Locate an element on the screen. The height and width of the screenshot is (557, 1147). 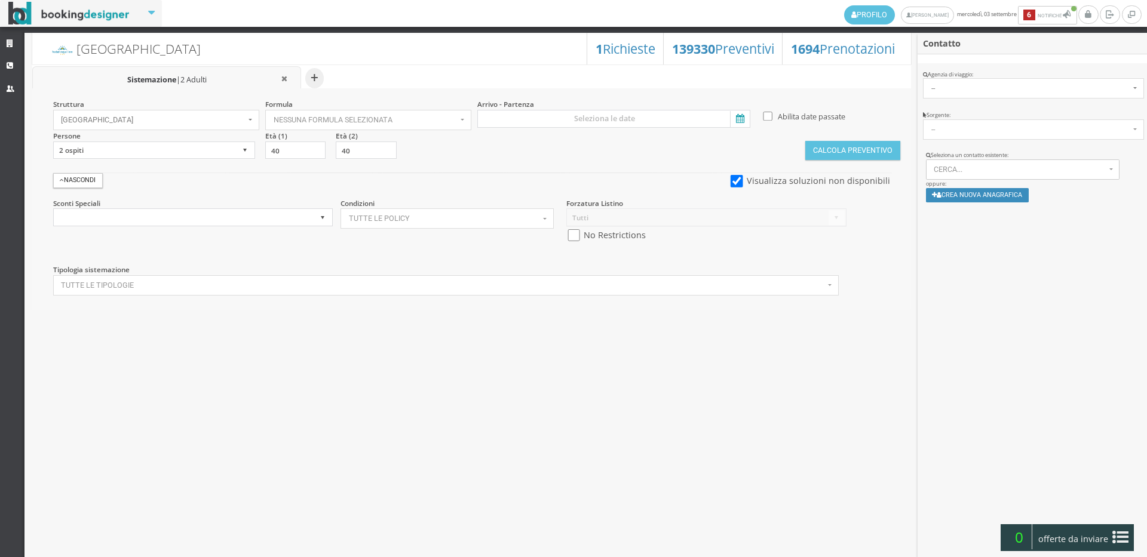
a: Profilo is located at coordinates (869, 15).